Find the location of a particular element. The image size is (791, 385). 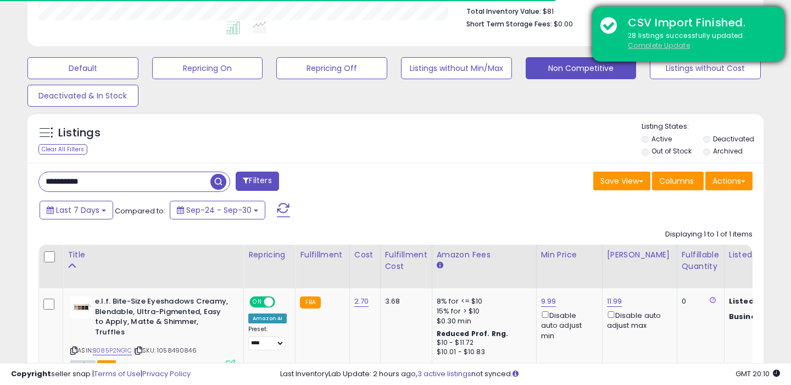

button: Listings without Min/Max is located at coordinates (457, 68).